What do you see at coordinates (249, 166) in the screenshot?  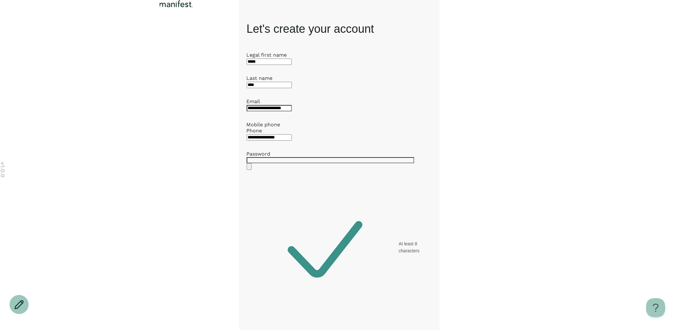 I see `button: Show password` at bounding box center [249, 166].